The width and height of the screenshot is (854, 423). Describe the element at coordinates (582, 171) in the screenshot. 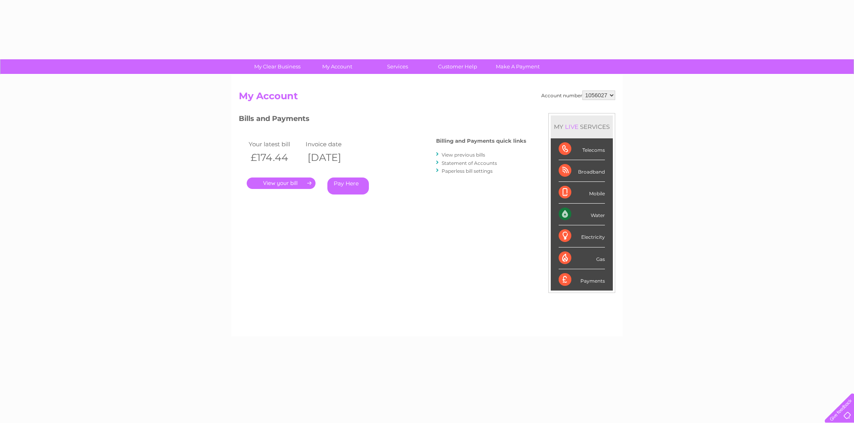

I see `div: Broadband` at that location.